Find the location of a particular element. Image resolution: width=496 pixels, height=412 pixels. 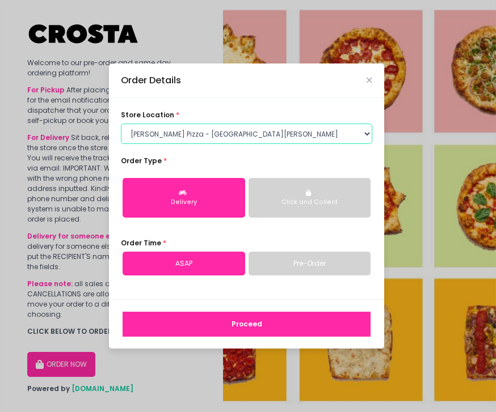

div: Order Details is located at coordinates (151, 81).